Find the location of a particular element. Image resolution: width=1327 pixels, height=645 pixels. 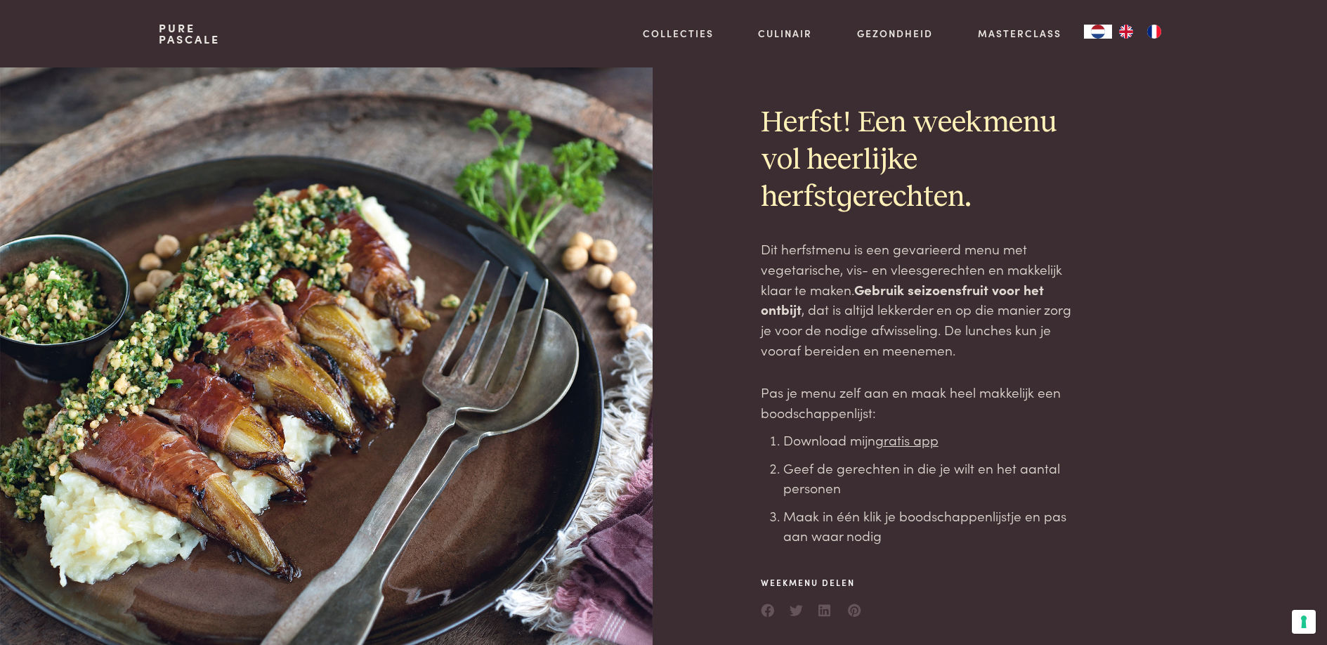

button: Uw voorkeuren voor toestemming voor trackingtechnologieën is located at coordinates (1304, 622).